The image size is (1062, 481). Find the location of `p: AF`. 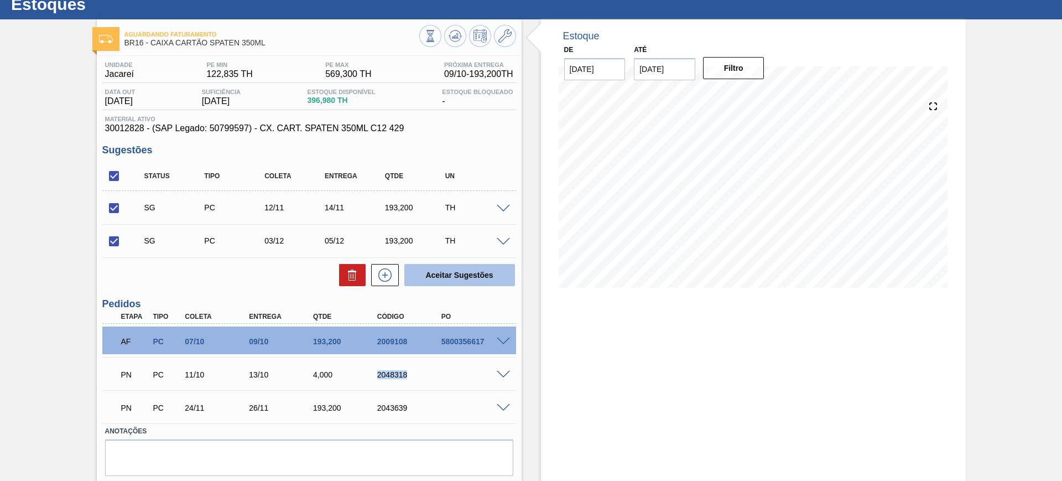

p: AF is located at coordinates (135, 341).